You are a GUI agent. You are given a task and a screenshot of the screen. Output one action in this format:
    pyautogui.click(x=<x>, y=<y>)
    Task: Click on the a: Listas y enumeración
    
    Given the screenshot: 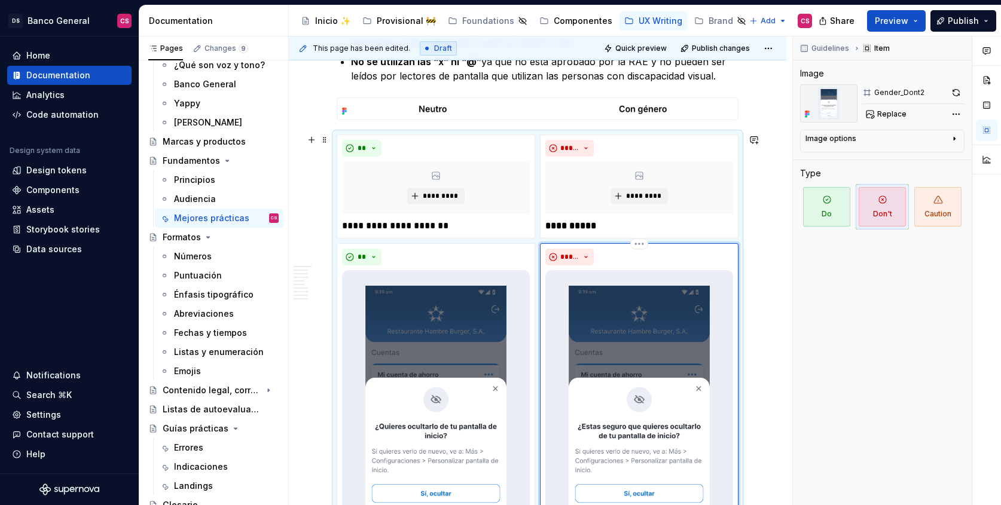 What is the action you would take?
    pyautogui.click(x=219, y=352)
    